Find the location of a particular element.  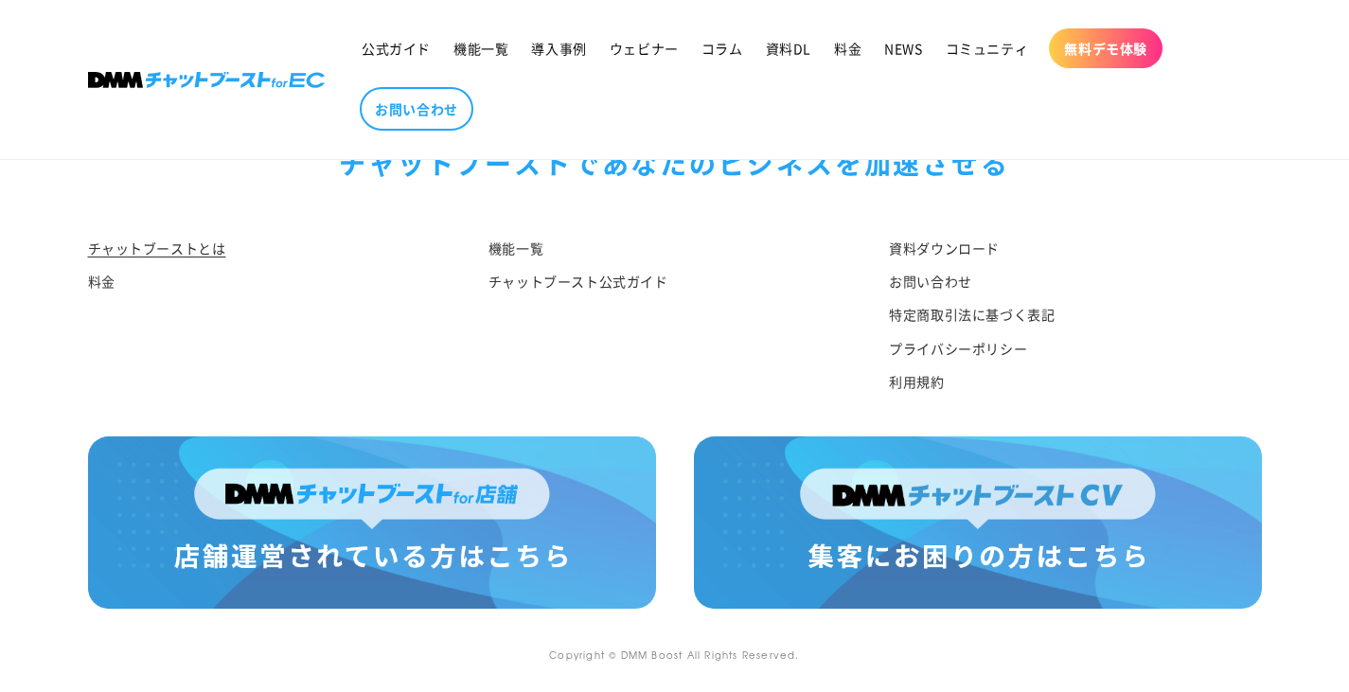

a: 公式ガイド is located at coordinates (396, 48).